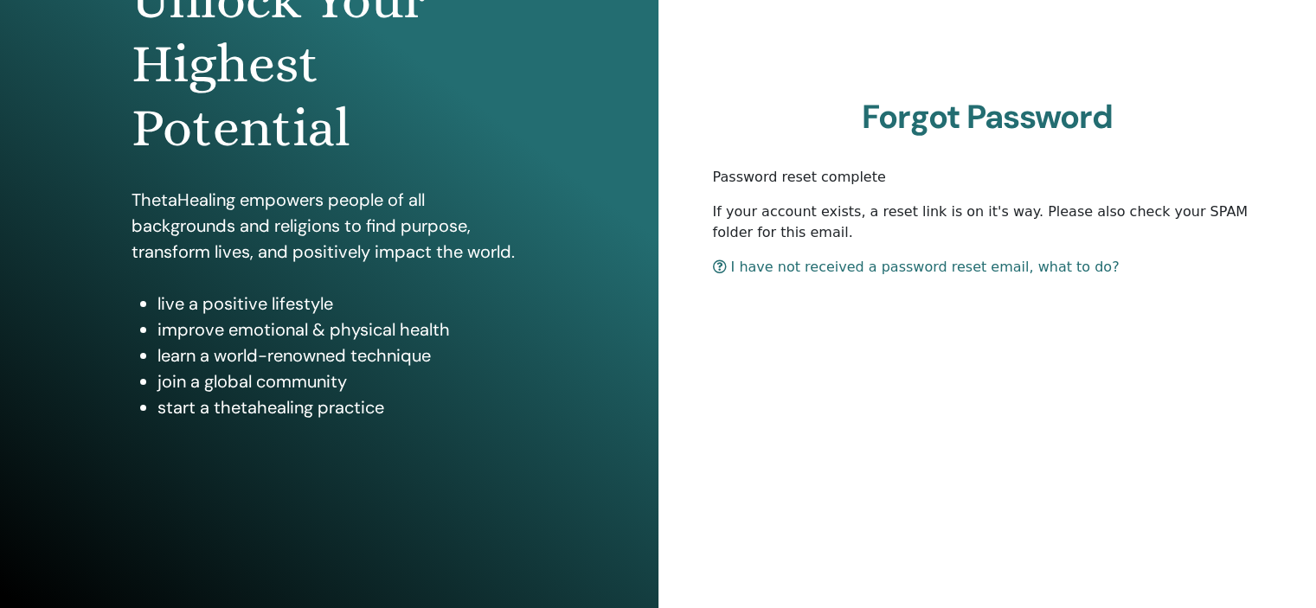 The width and height of the screenshot is (1316, 608). I want to click on h2: Forgot Password, so click(987, 118).